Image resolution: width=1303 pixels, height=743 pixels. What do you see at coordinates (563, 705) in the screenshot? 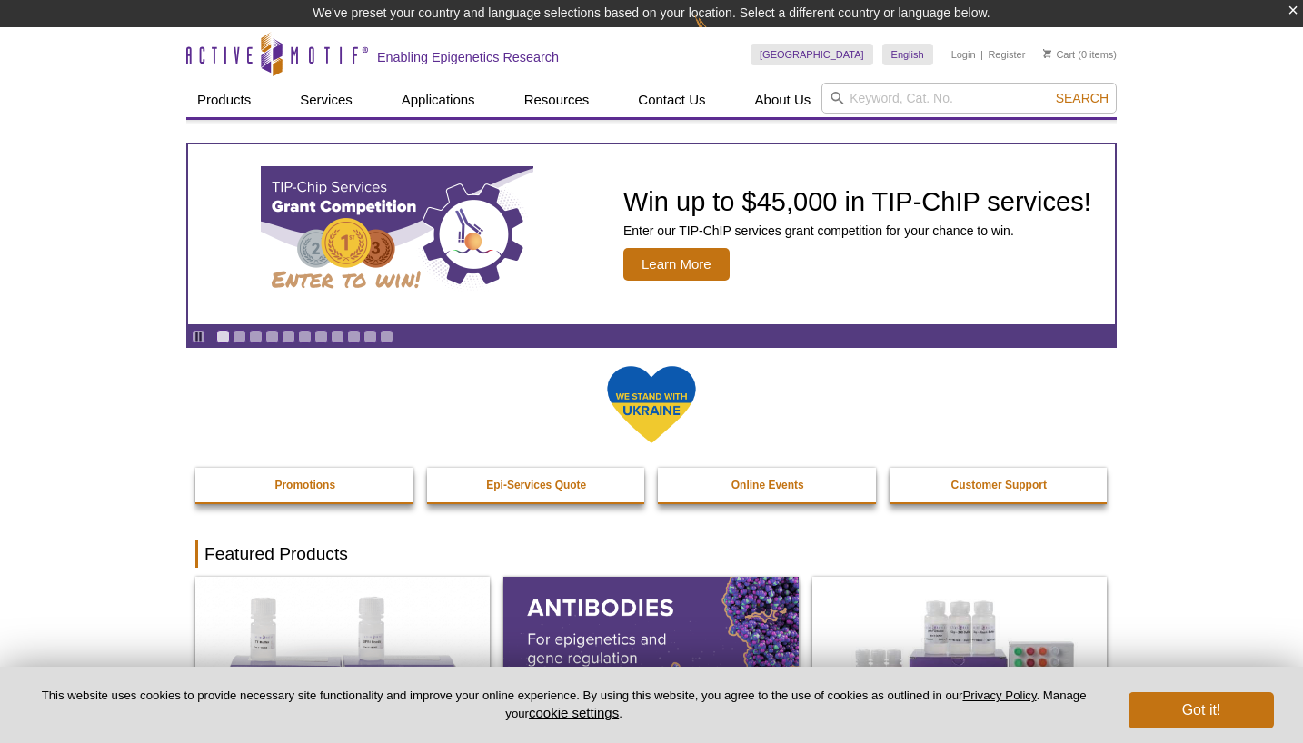
I see `p: This website uses cookies to provide necessary site functionality and improve your online experie...` at bounding box center [563, 705].